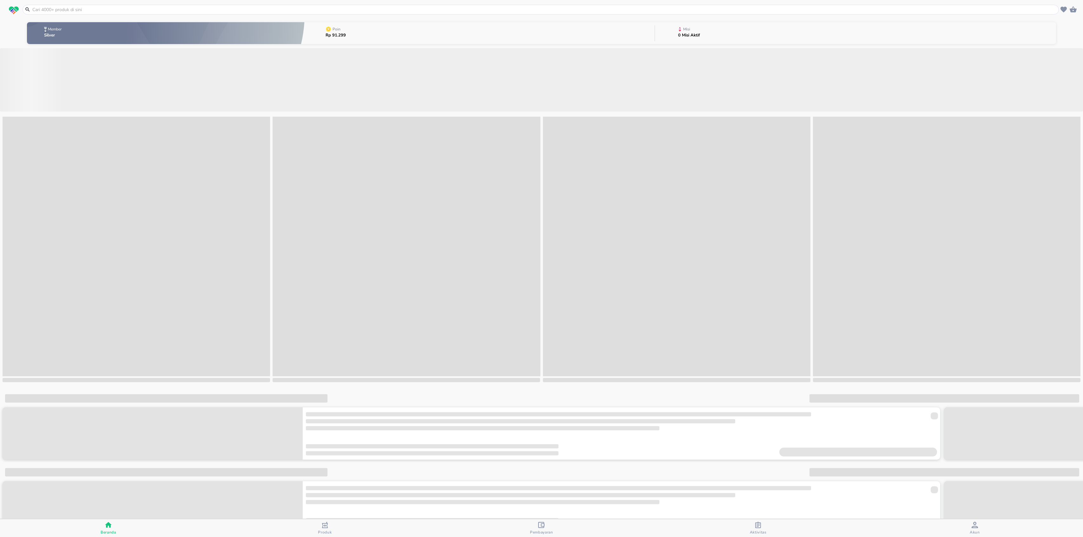 The height and width of the screenshot is (537, 1083). I want to click on span: Aktivitas, so click(758, 533).